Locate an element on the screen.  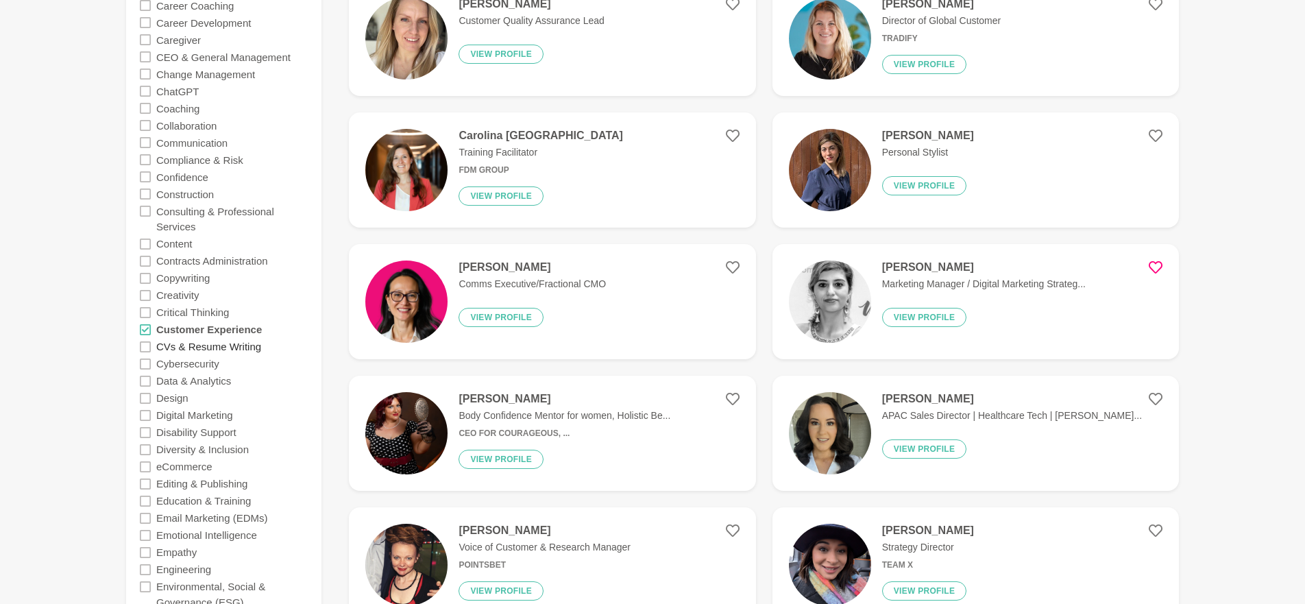
h6: CEO for Courageous, ... is located at coordinates (564, 433).